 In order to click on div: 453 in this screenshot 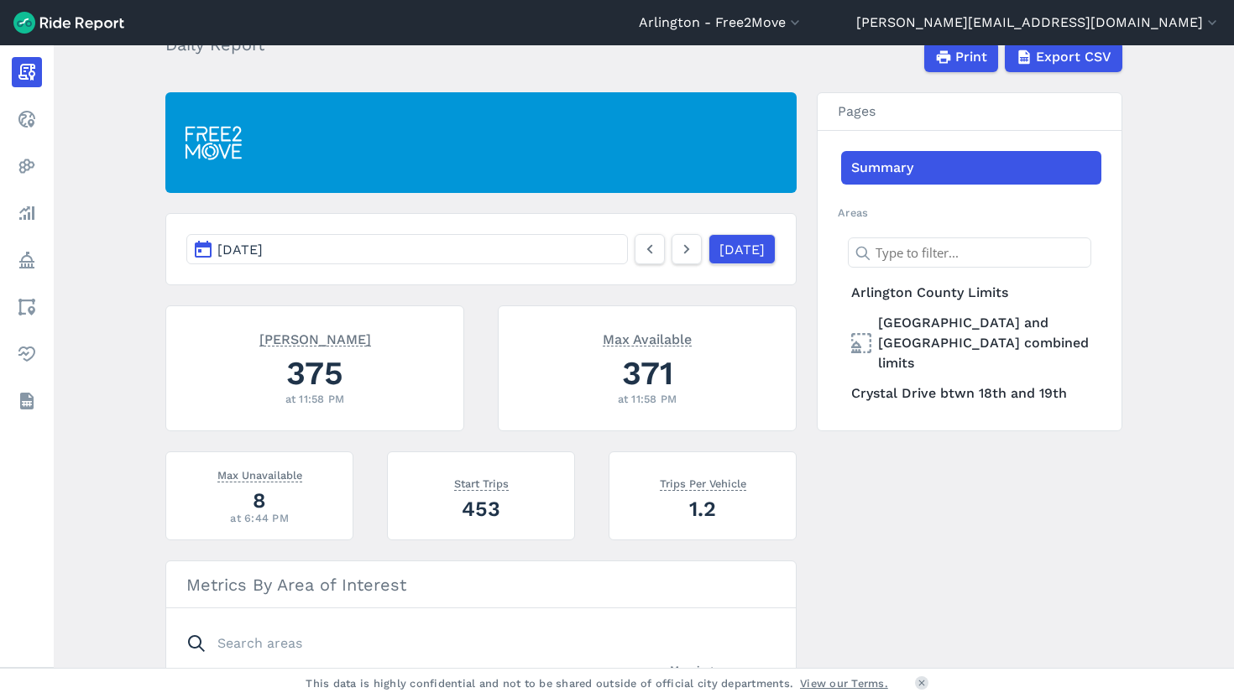, I will do `click(481, 509)`.